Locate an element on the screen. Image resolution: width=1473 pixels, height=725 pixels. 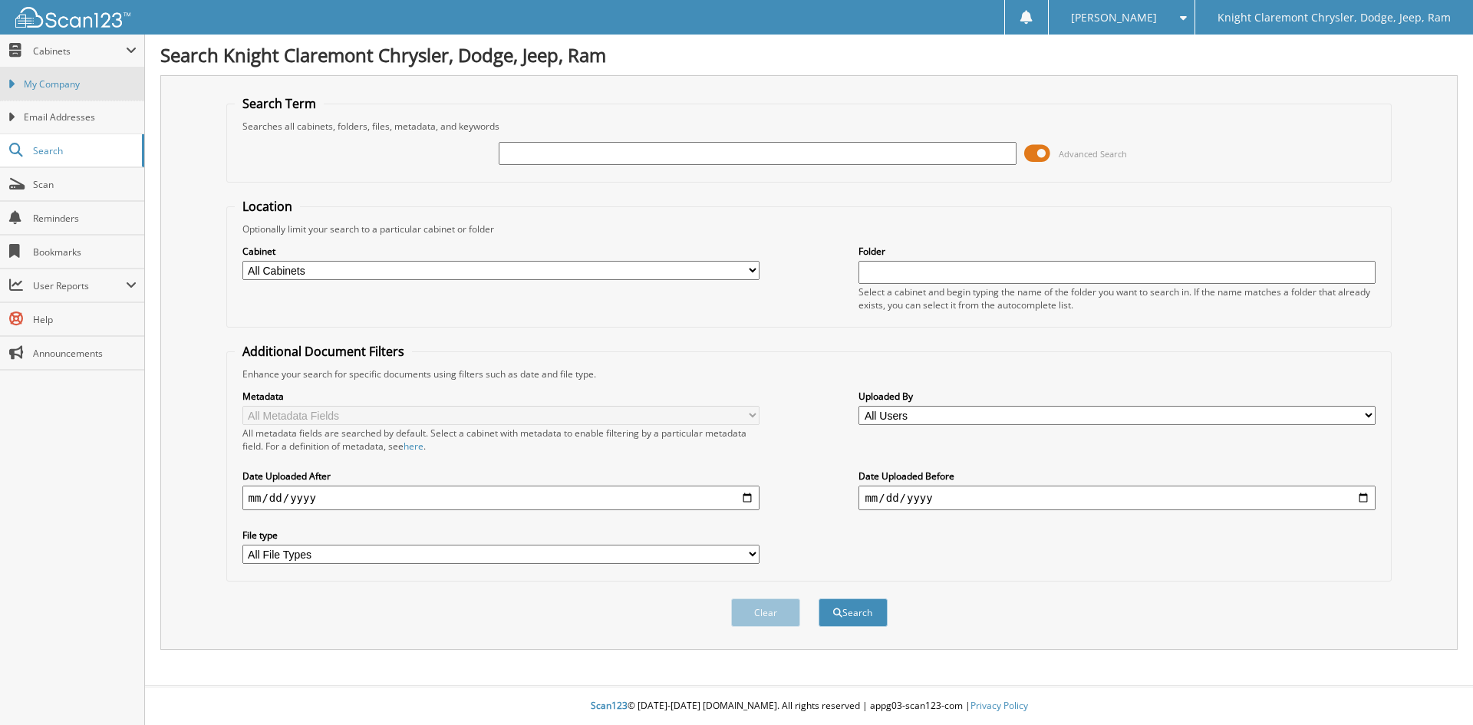
span: Email Addresses is located at coordinates (80, 117).